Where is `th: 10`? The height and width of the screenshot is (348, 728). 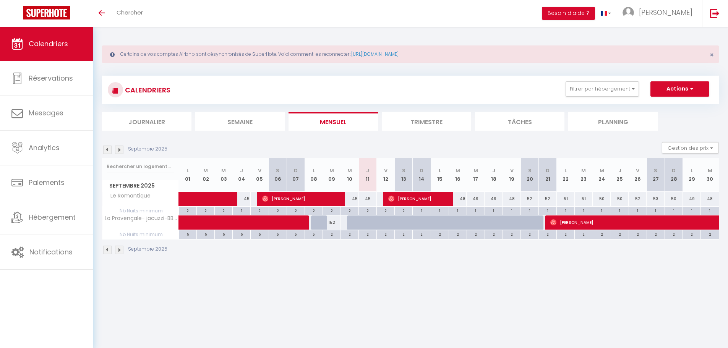
th: 10 is located at coordinates (349, 175).